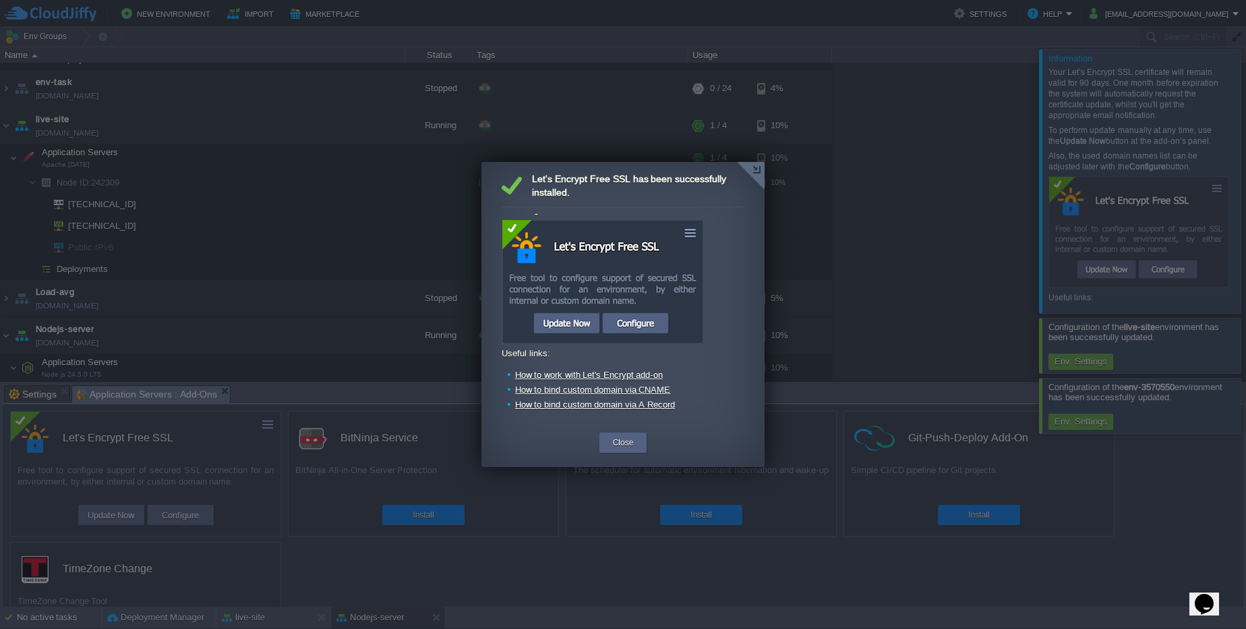 The image size is (1246, 629). What do you see at coordinates (589, 374) in the screenshot?
I see `a: How to work with Let's Encrypt add-on` at bounding box center [589, 374].